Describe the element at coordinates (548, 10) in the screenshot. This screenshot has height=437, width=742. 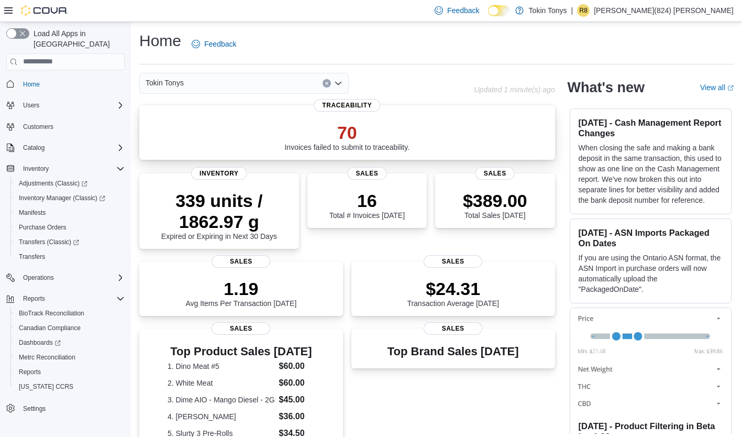
I see `p: Tokin Tonys` at that location.